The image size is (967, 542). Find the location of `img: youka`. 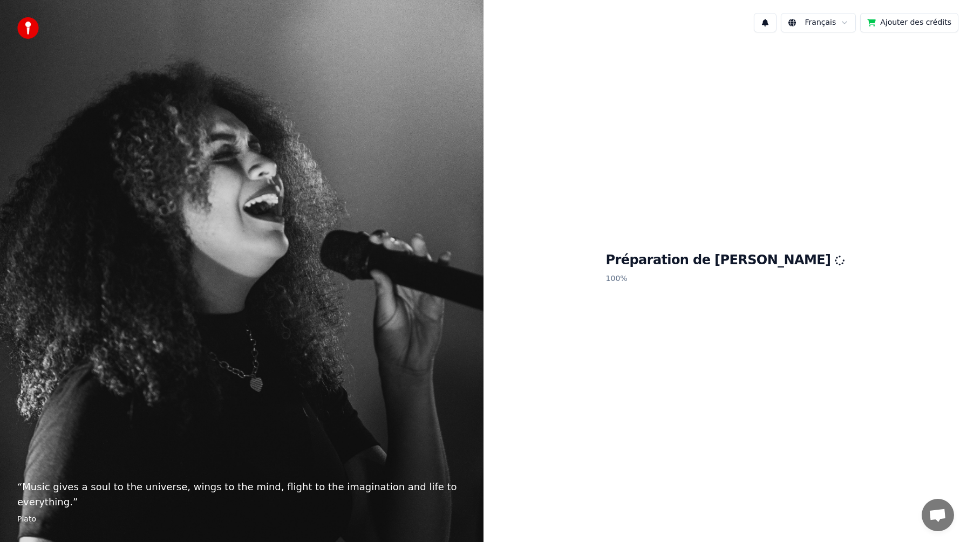

img: youka is located at coordinates (28, 28).